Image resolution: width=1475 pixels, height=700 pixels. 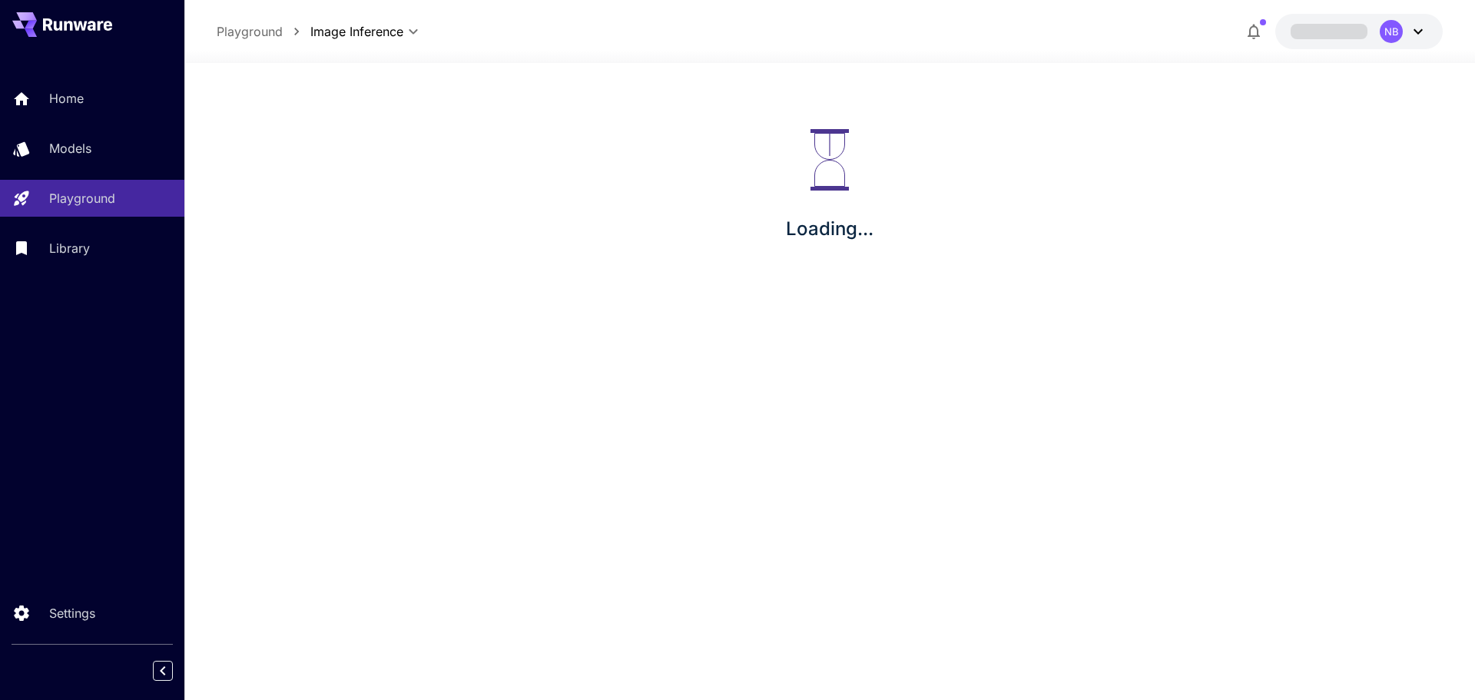 I want to click on p: Library, so click(x=69, y=248).